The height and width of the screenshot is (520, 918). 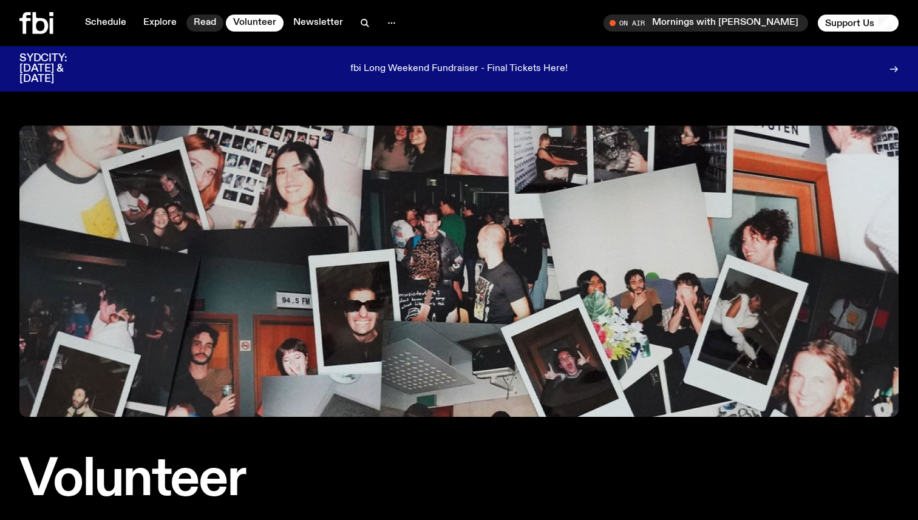 I want to click on a: Explore, so click(x=160, y=23).